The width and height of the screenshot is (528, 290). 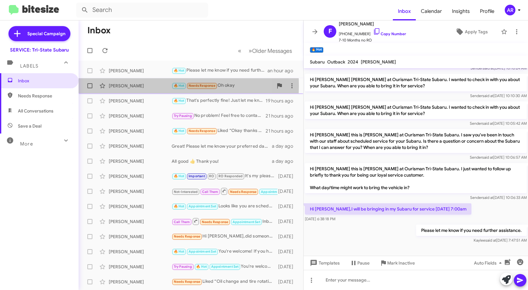 I want to click on a: Insights, so click(x=460, y=11).